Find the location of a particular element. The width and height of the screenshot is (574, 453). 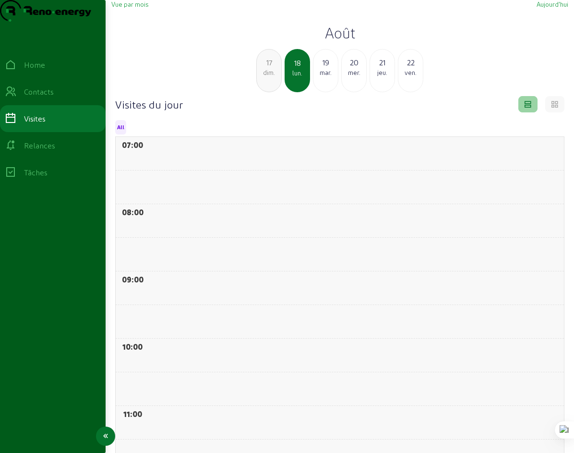

h2: Août is located at coordinates (340, 33).